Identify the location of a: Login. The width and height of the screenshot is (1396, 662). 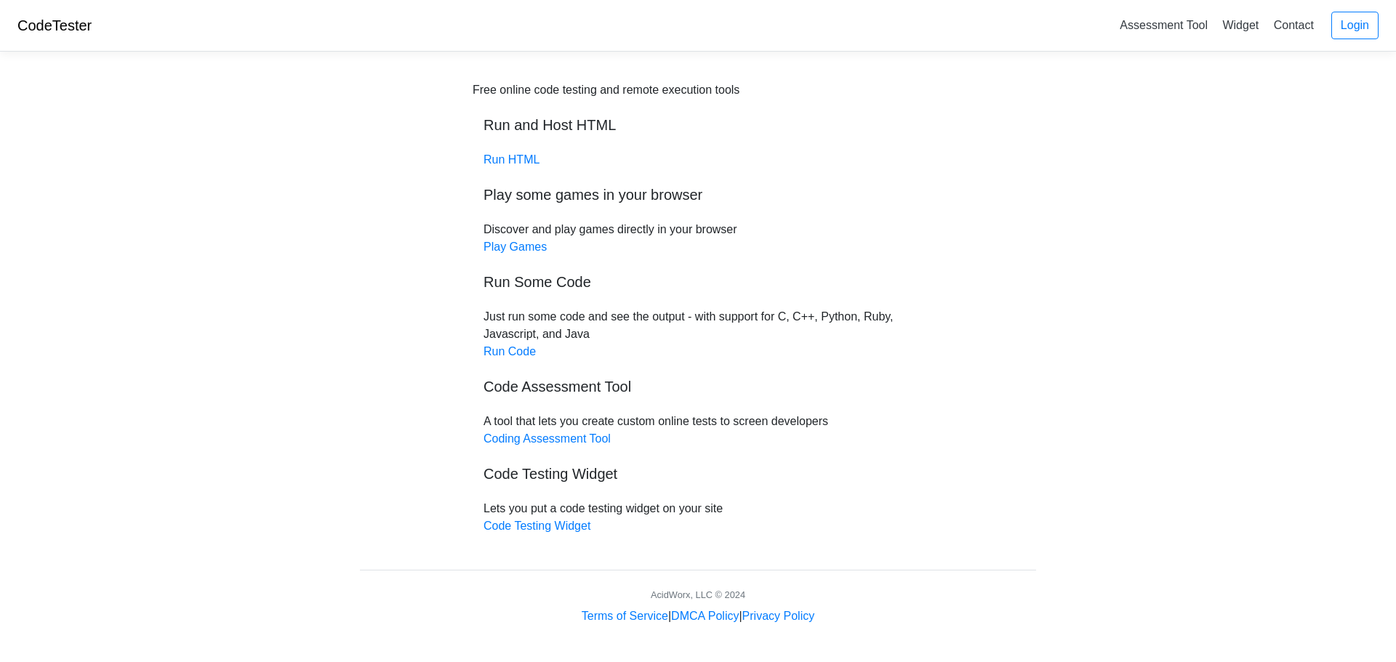
(1355, 25).